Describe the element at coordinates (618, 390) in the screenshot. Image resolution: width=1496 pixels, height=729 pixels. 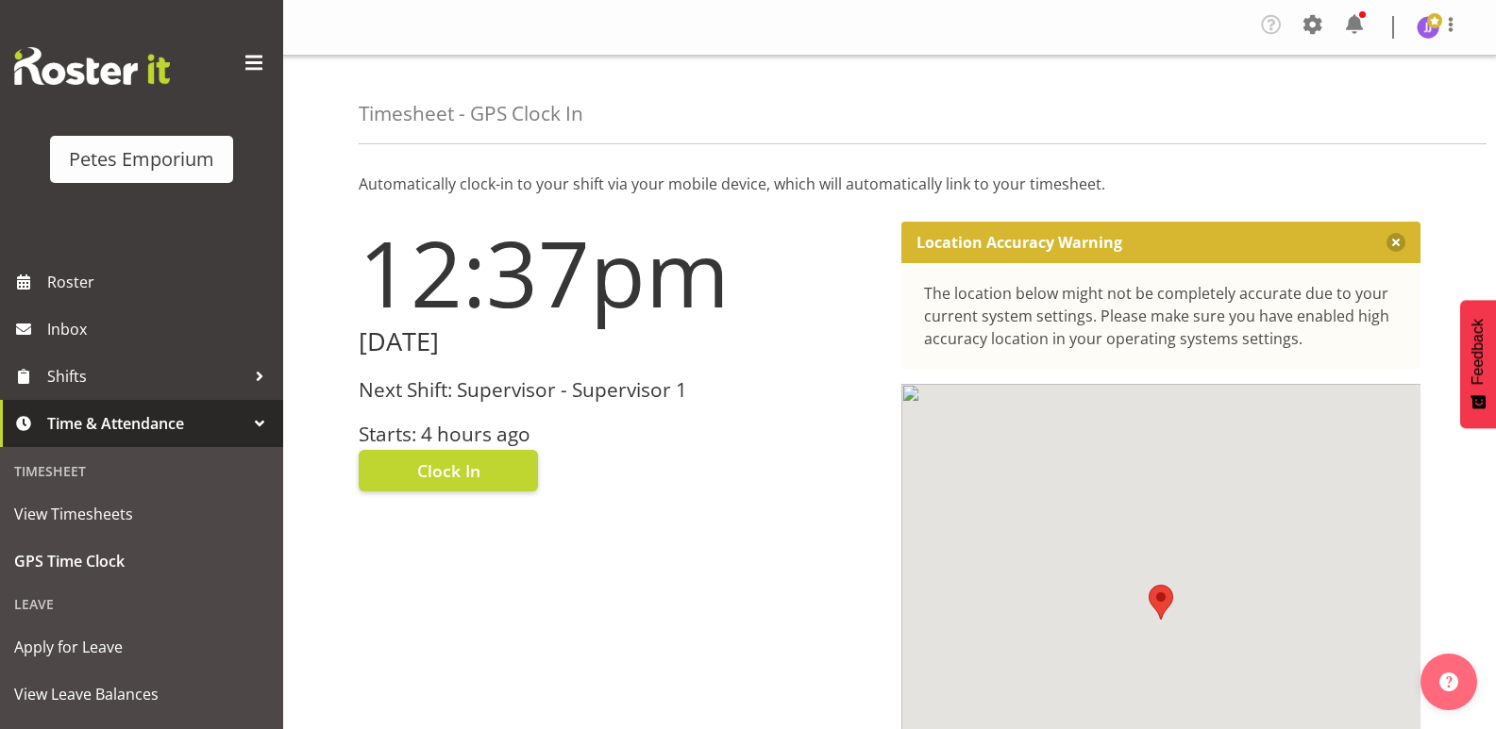
I see `h3: Next Shift: Supervisor - Supervisor 1` at that location.